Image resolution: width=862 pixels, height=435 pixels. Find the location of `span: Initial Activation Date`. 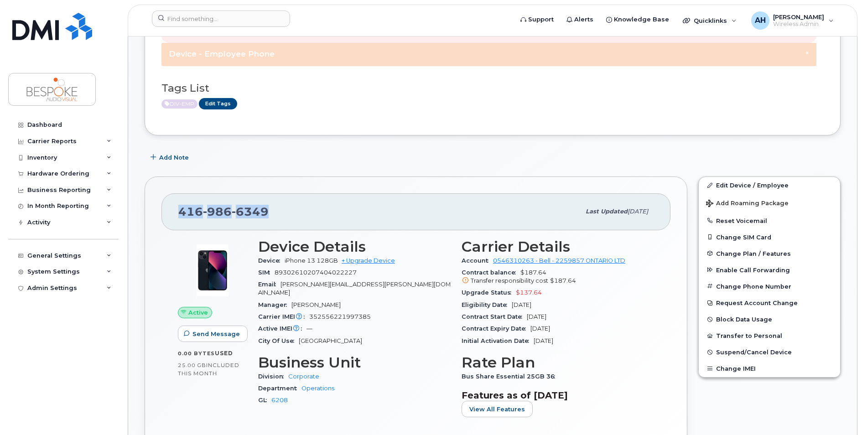

span: Initial Activation Date is located at coordinates (498, 341).